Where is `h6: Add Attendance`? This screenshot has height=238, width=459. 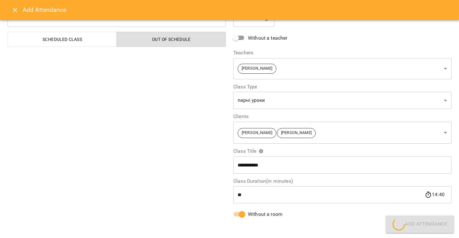 h6: Add Attendance is located at coordinates (237, 10).